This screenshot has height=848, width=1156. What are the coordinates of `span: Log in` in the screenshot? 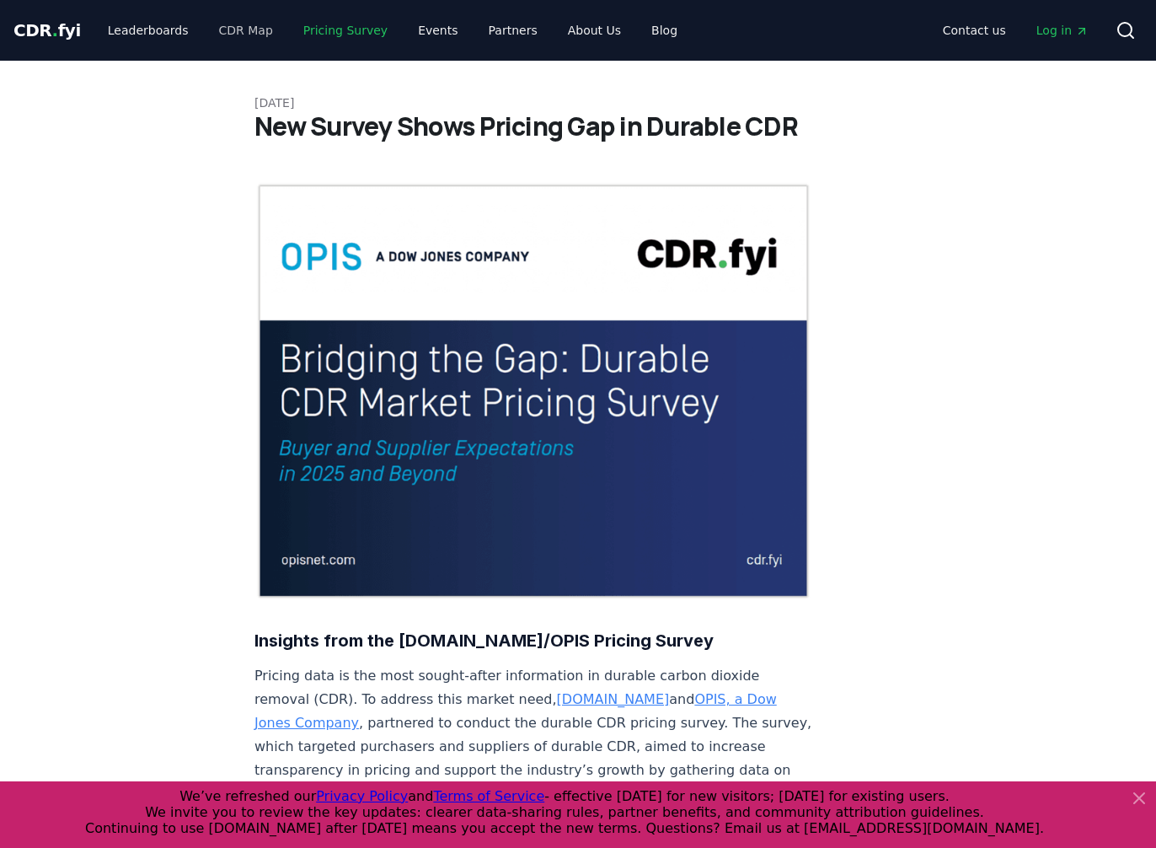 It's located at (1063, 30).